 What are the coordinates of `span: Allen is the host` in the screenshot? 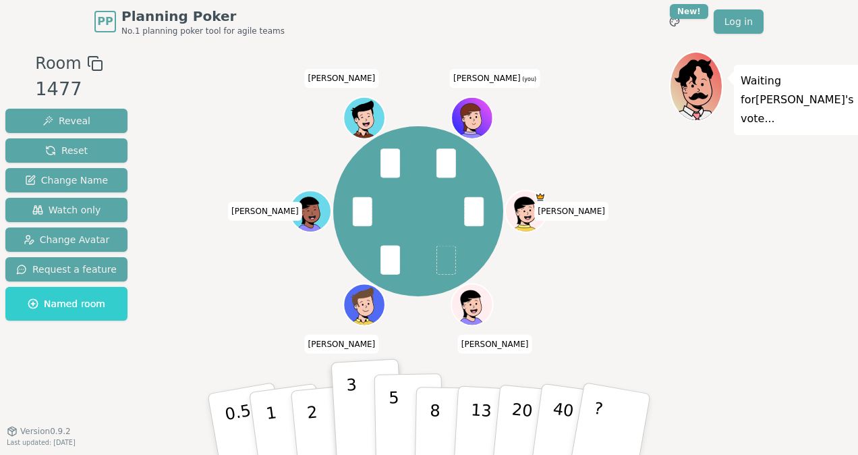 It's located at (540, 196).